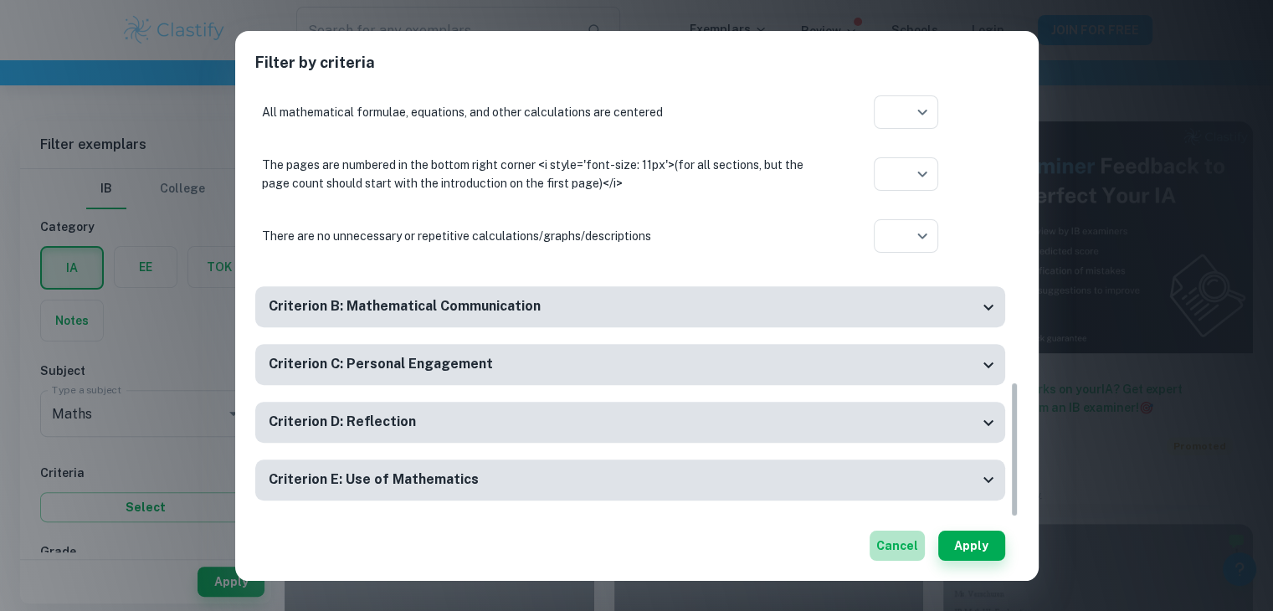  I want to click on h6: Criterion E: Use of Mathematics, so click(373, 480).